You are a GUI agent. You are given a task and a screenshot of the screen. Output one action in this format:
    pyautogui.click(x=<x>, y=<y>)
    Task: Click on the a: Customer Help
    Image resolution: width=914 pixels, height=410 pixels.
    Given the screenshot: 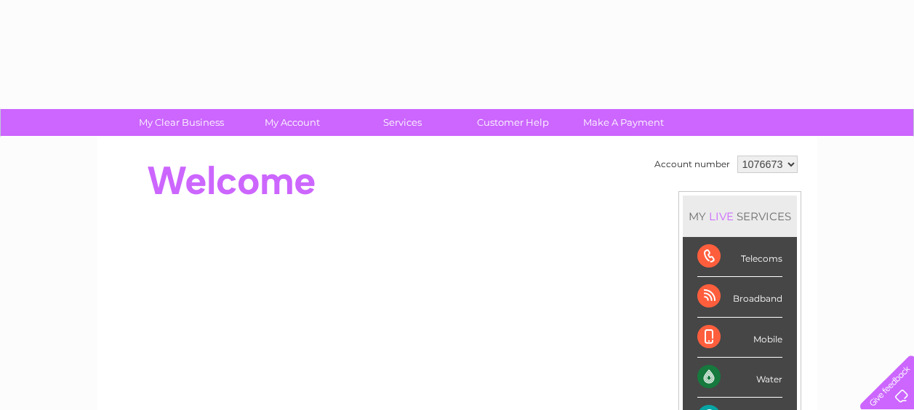 What is the action you would take?
    pyautogui.click(x=512, y=122)
    